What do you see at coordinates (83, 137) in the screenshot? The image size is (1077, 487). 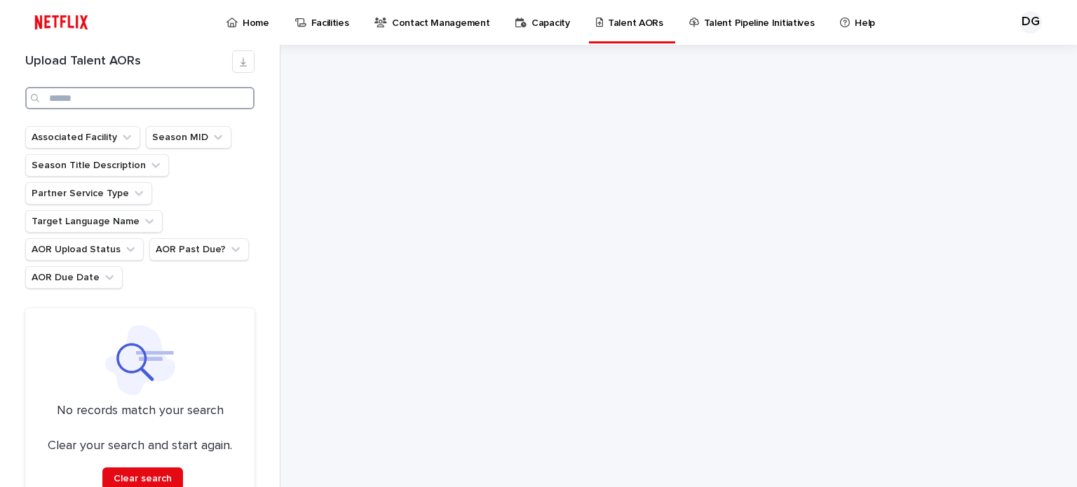 I see `button: Associated Facility` at bounding box center [83, 137].